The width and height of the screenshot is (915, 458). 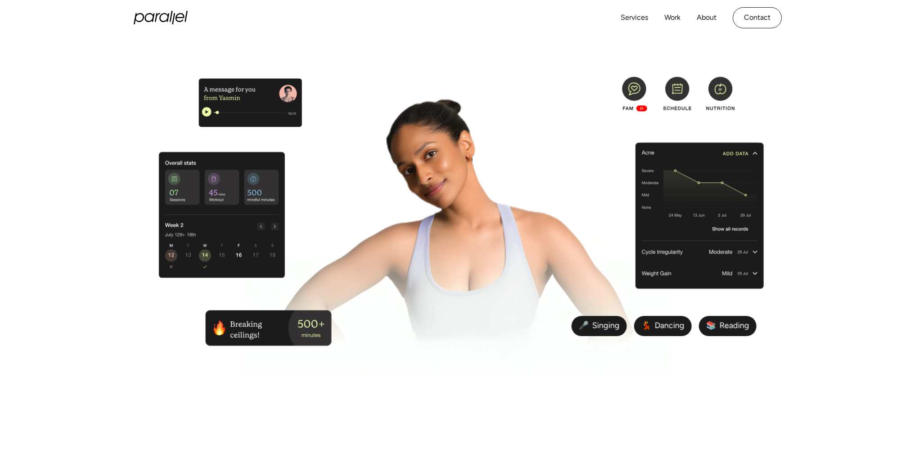 What do you see at coordinates (606, 326) in the screenshot?
I see `div: Singing` at bounding box center [606, 326].